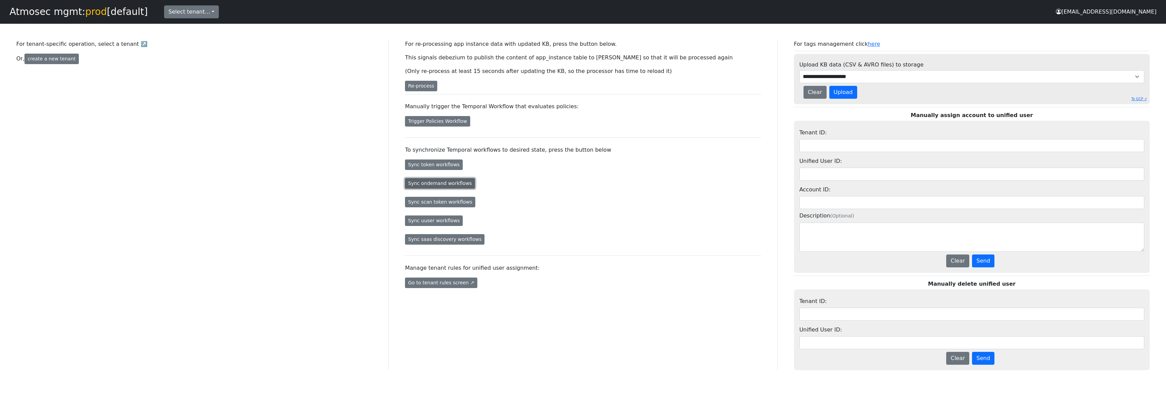  What do you see at coordinates (445, 239) in the screenshot?
I see `button: Sync saas discovery workflows` at bounding box center [445, 239].